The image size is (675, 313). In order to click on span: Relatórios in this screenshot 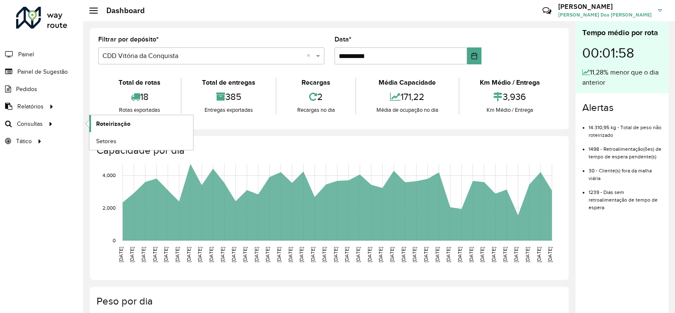, I will do `click(31, 106)`.